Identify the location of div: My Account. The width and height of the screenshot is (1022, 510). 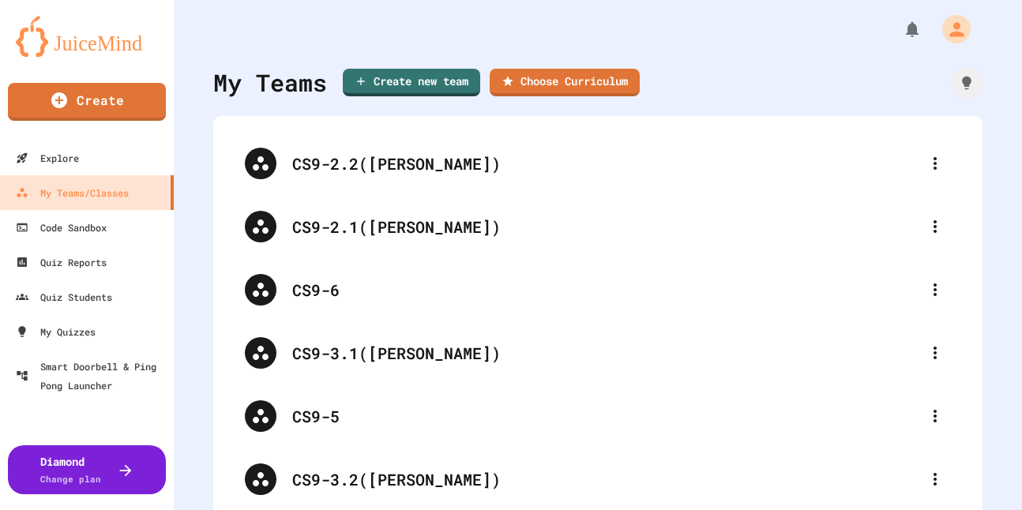
(950, 29).